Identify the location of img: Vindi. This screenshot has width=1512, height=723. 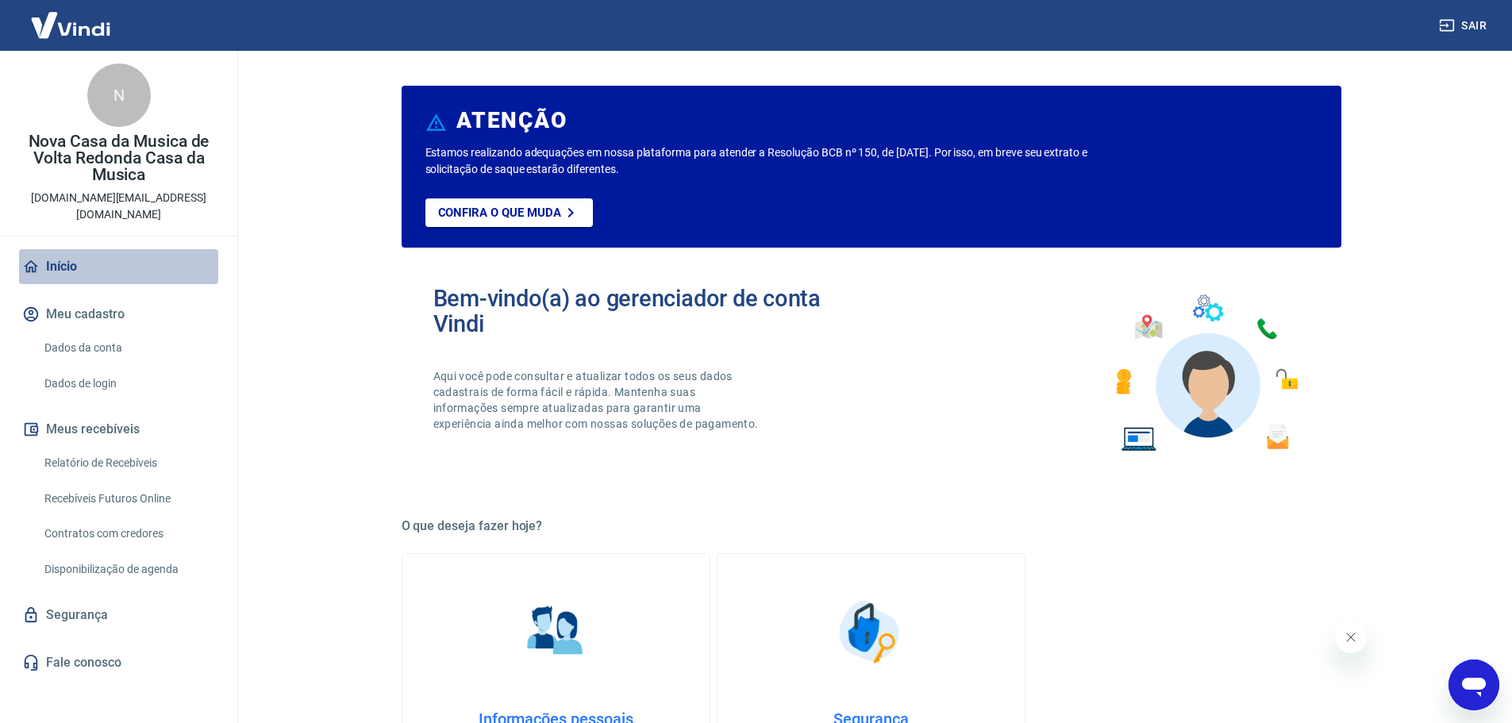
(71, 25).